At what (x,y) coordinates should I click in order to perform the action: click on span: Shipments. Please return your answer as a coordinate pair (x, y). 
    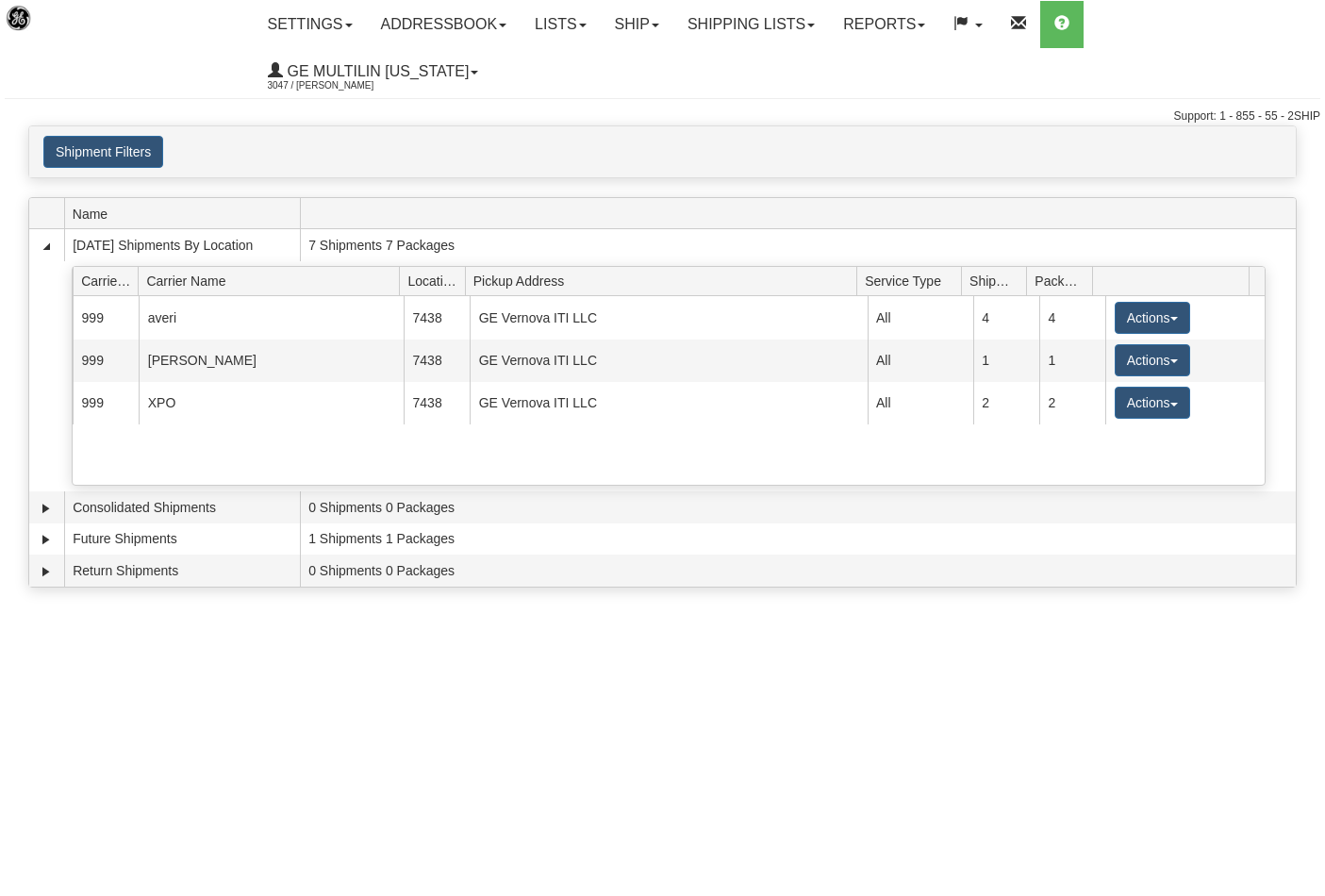
    Looking at the image, I should click on (998, 280).